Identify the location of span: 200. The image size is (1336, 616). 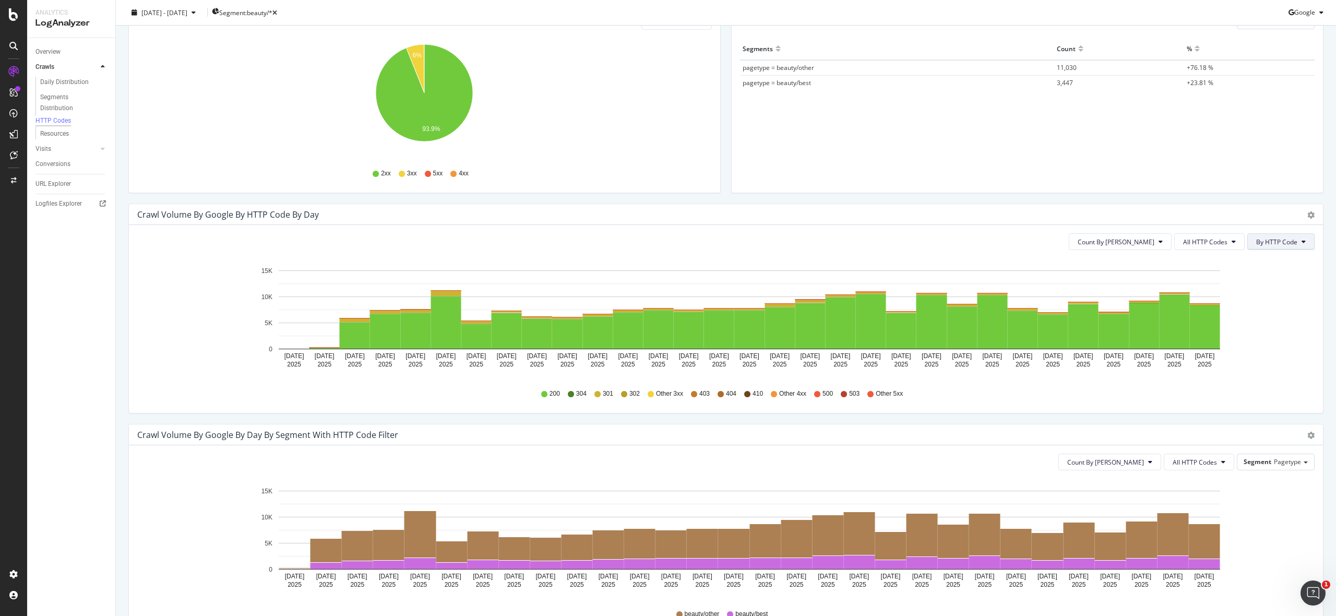
(555, 393).